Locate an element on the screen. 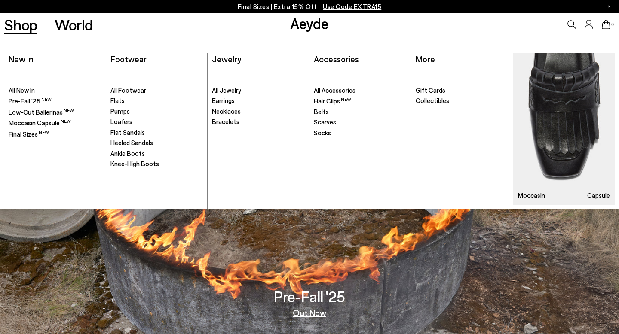  span: Pre-Fall '25 is located at coordinates (30, 101).